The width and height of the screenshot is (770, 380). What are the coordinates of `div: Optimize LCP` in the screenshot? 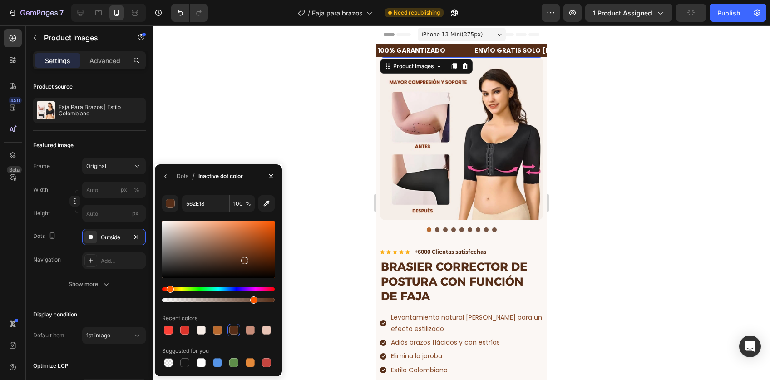 It's located at (51, 366).